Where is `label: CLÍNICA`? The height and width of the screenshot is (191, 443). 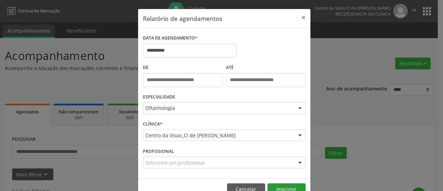
label: CLÍNICA is located at coordinates (153, 124).